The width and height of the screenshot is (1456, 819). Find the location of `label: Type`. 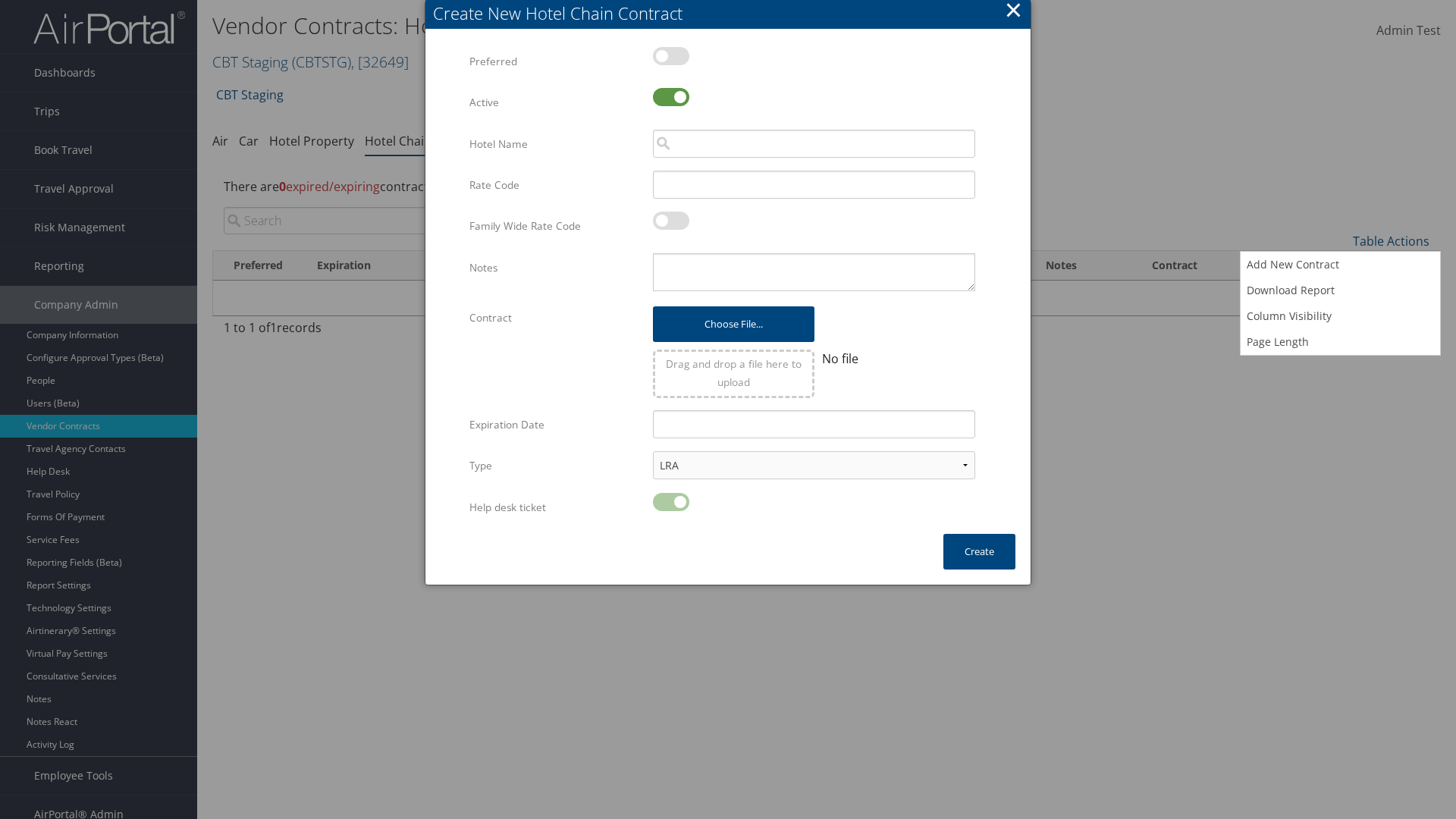

label: Type is located at coordinates (555, 466).